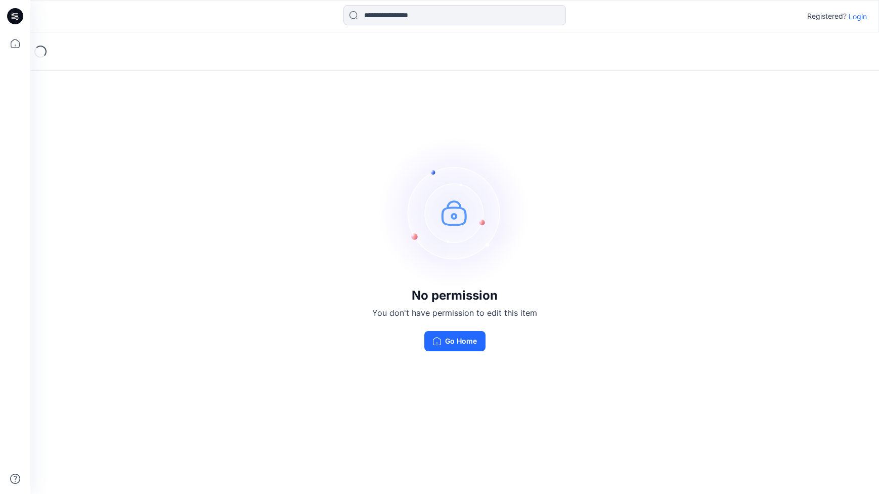 This screenshot has width=879, height=494. What do you see at coordinates (455, 295) in the screenshot?
I see `h3: No permission` at bounding box center [455, 295].